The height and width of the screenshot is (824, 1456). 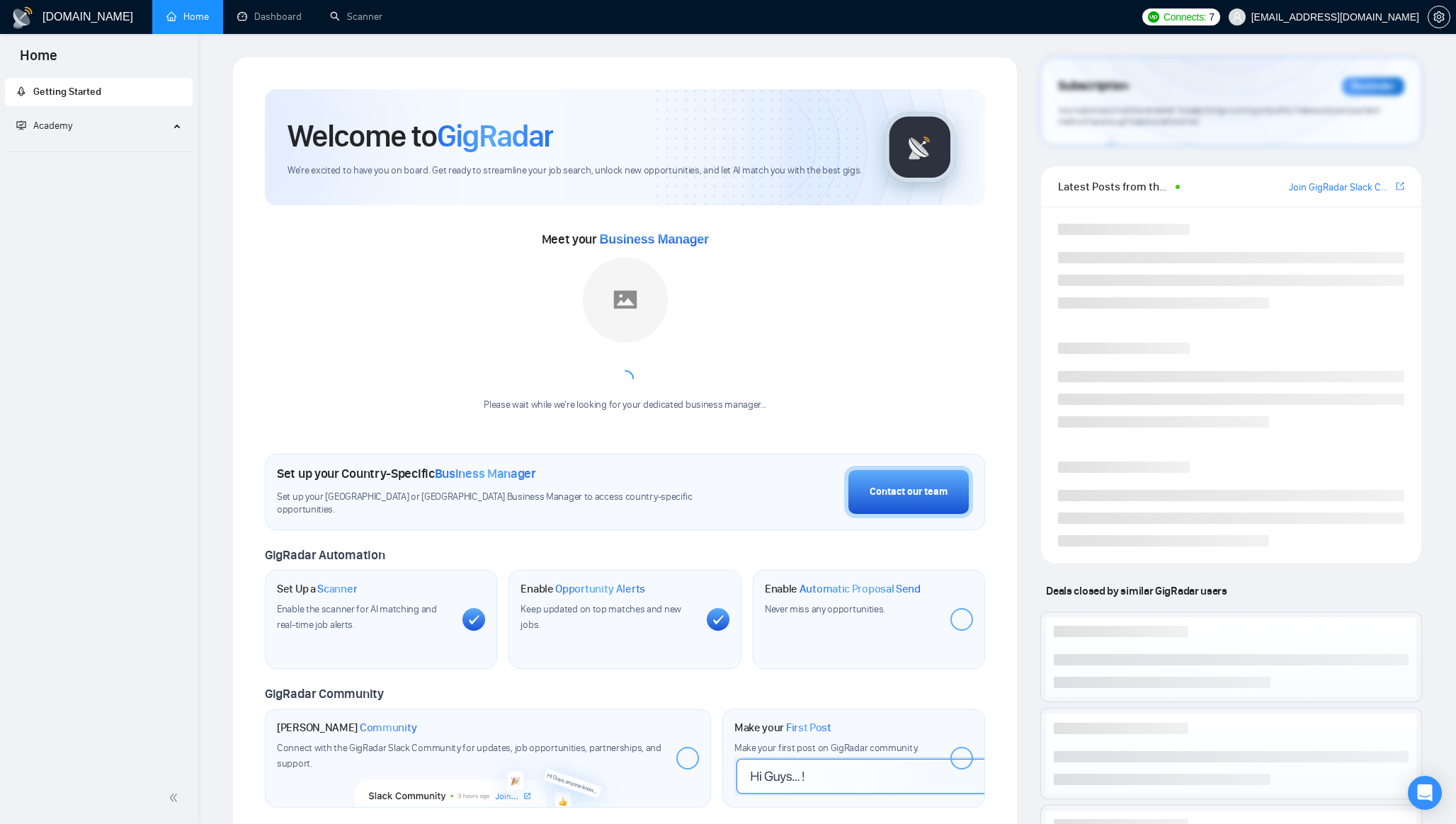 I want to click on span: Home, so click(x=38, y=60).